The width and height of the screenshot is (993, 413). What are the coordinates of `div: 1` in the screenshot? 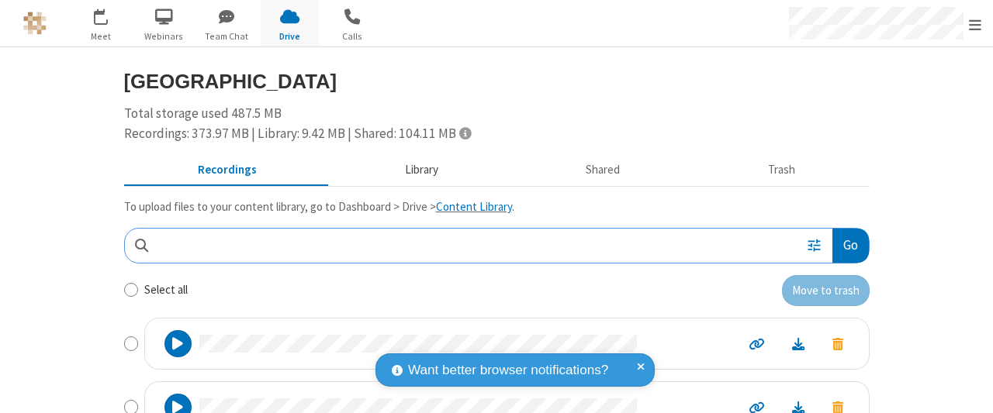 It's located at (109, 14).